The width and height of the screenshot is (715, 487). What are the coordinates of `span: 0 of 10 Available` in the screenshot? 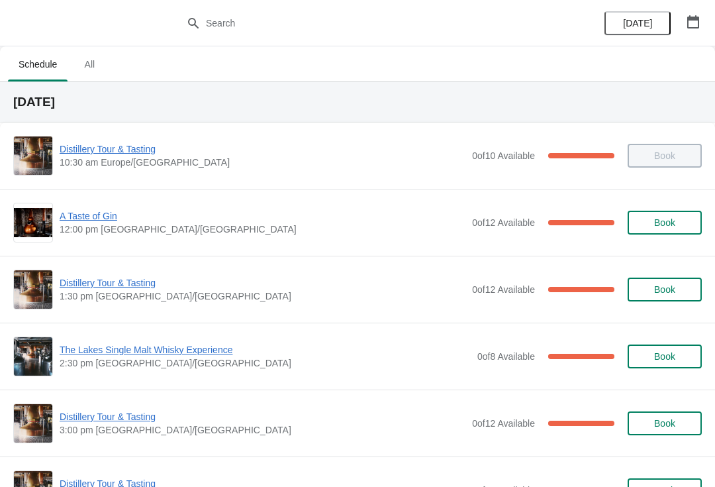 It's located at (503, 156).